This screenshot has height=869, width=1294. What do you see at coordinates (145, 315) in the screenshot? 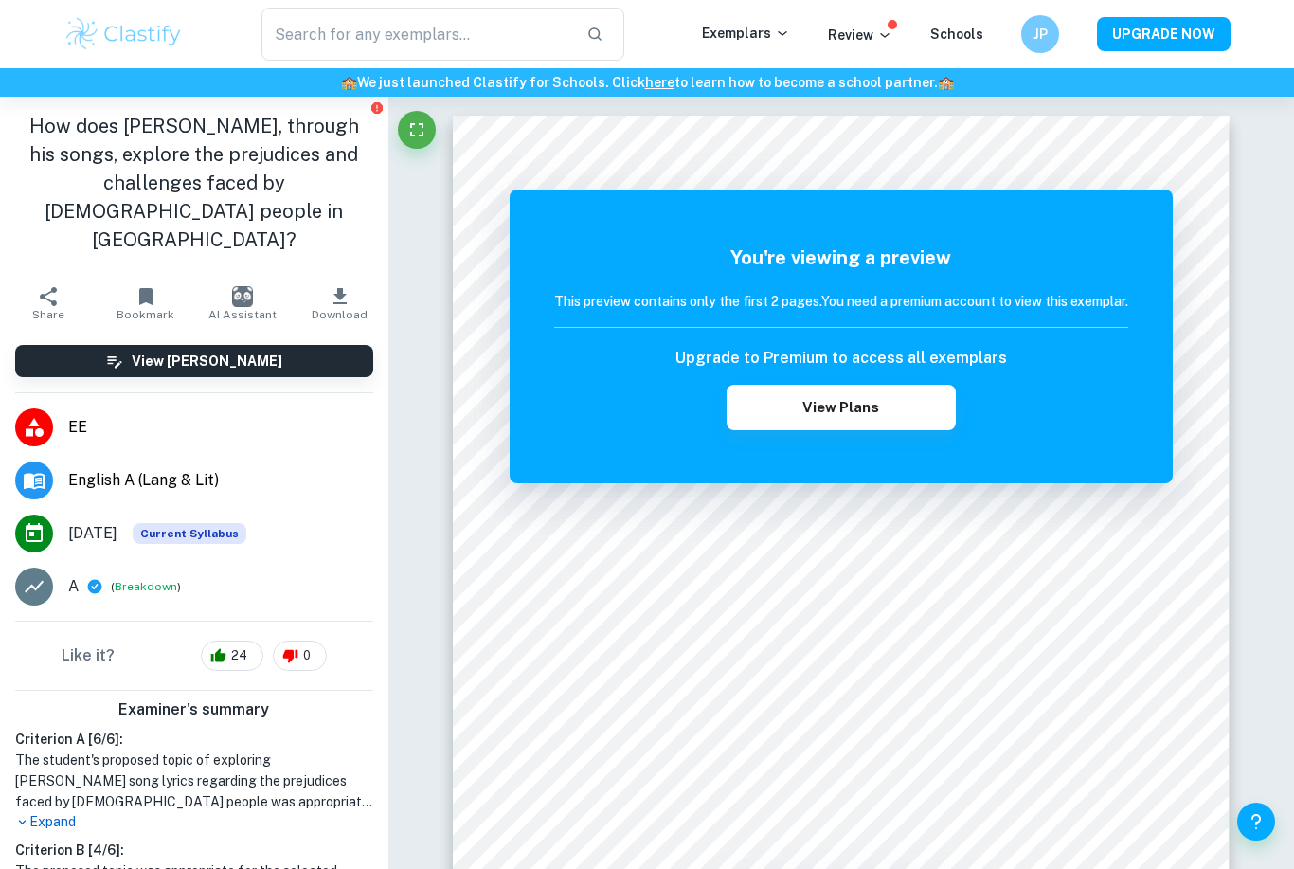
I see `span: Bookmark` at bounding box center [145, 315].